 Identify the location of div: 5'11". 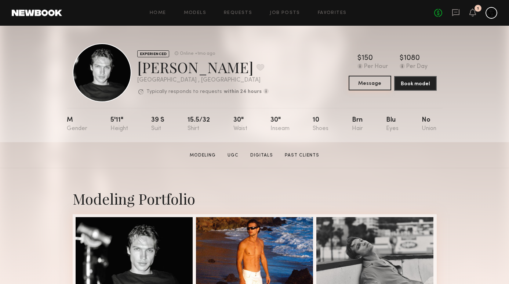
(119, 124).